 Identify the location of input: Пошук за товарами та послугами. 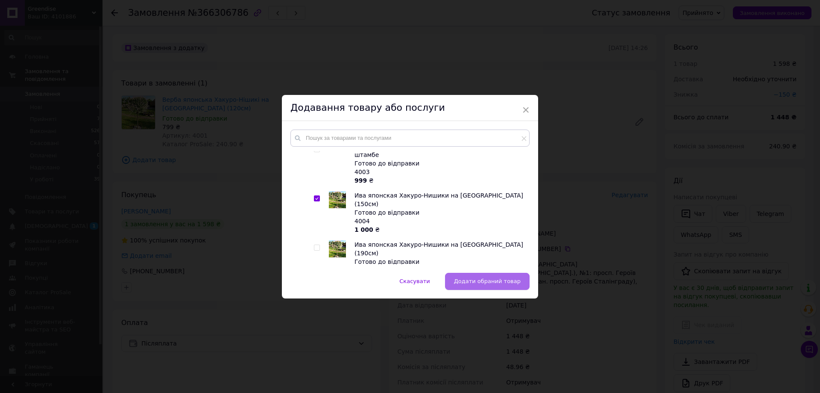
(410, 138).